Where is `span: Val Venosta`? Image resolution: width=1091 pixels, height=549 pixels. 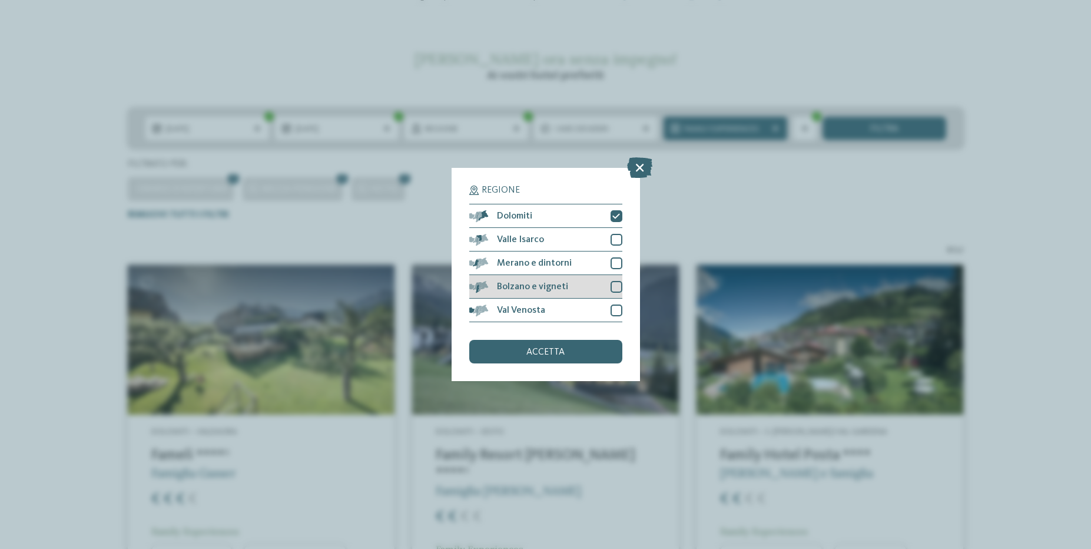 span: Val Venosta is located at coordinates (521, 310).